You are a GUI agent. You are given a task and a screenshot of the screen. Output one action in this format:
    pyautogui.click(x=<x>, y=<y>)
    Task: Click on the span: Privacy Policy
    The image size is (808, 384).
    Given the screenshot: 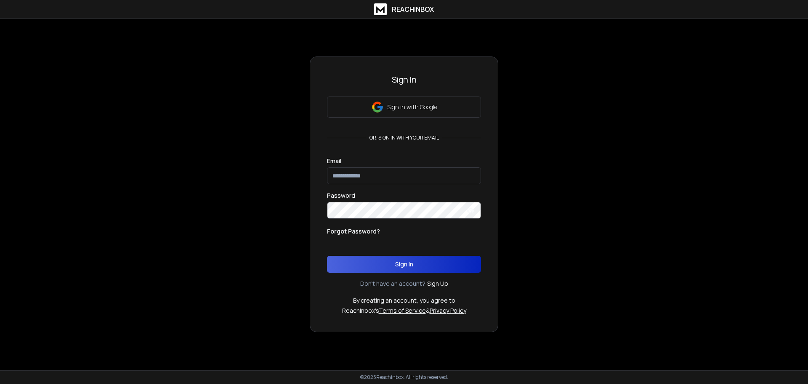 What is the action you would take?
    pyautogui.click(x=448, y=310)
    